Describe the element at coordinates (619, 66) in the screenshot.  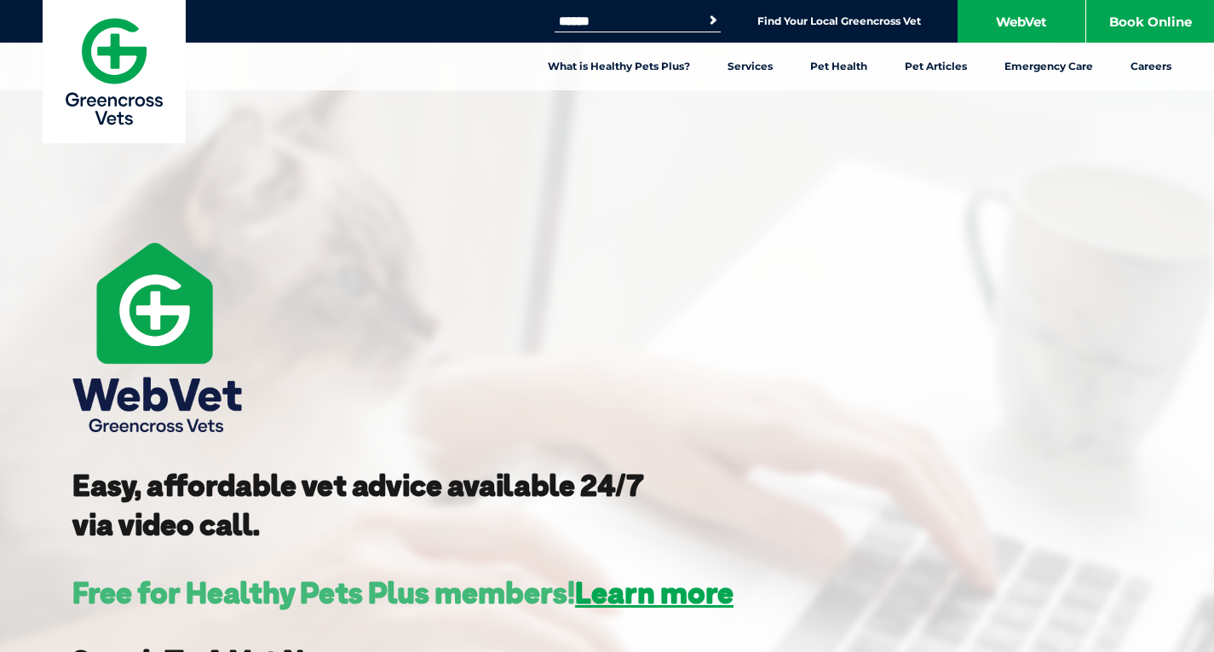
I see `a: What is Healthy Pets Plus?` at that location.